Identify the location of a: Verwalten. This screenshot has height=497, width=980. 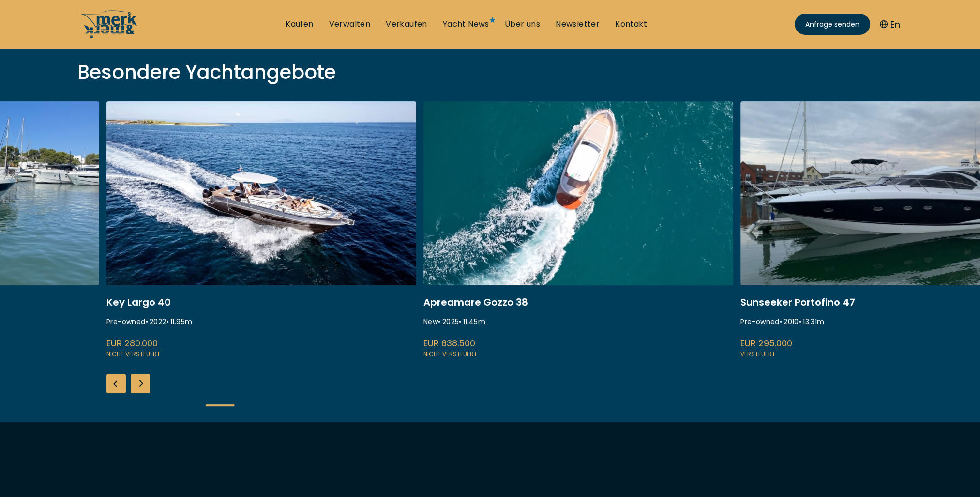
(350, 24).